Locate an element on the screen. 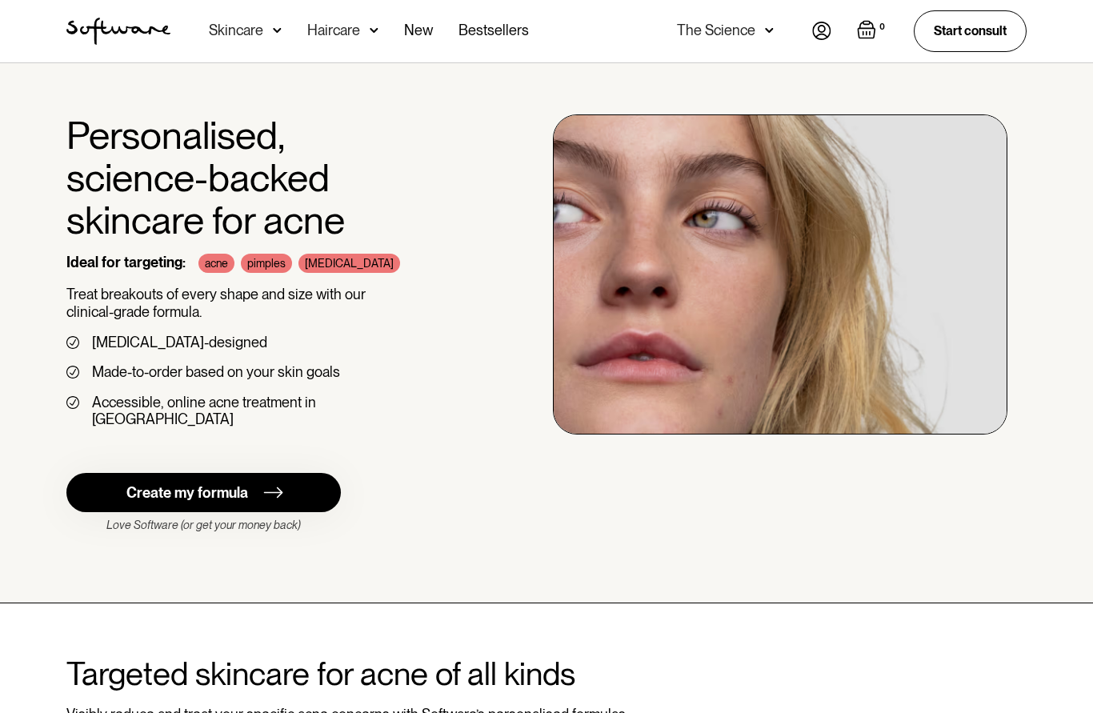 The height and width of the screenshot is (713, 1093). div: Made-to-order based on your skin goals is located at coordinates (216, 372).